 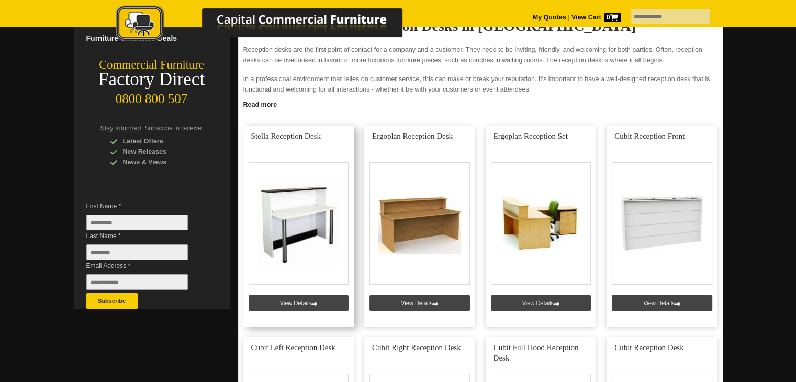 What do you see at coordinates (596, 17) in the screenshot?
I see `strong: View Cart` at bounding box center [596, 17].